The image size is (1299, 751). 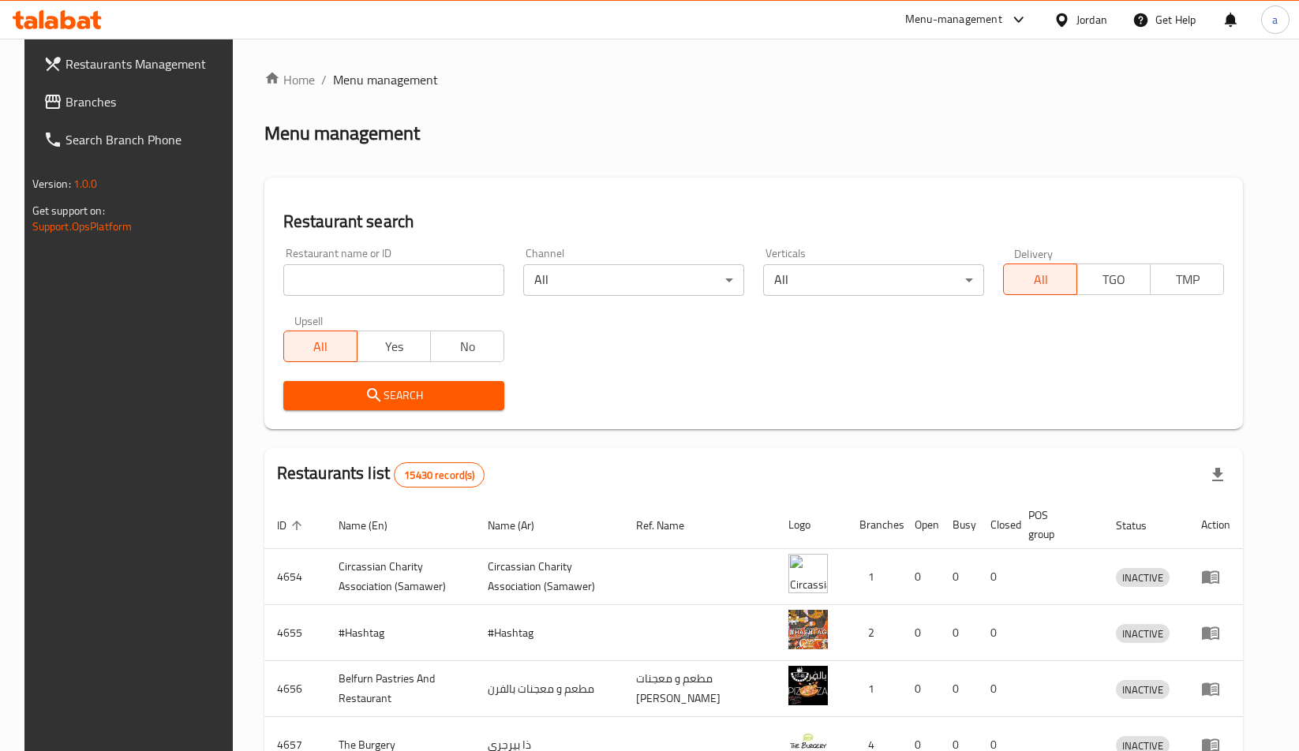 I want to click on span: Yes, so click(x=394, y=346).